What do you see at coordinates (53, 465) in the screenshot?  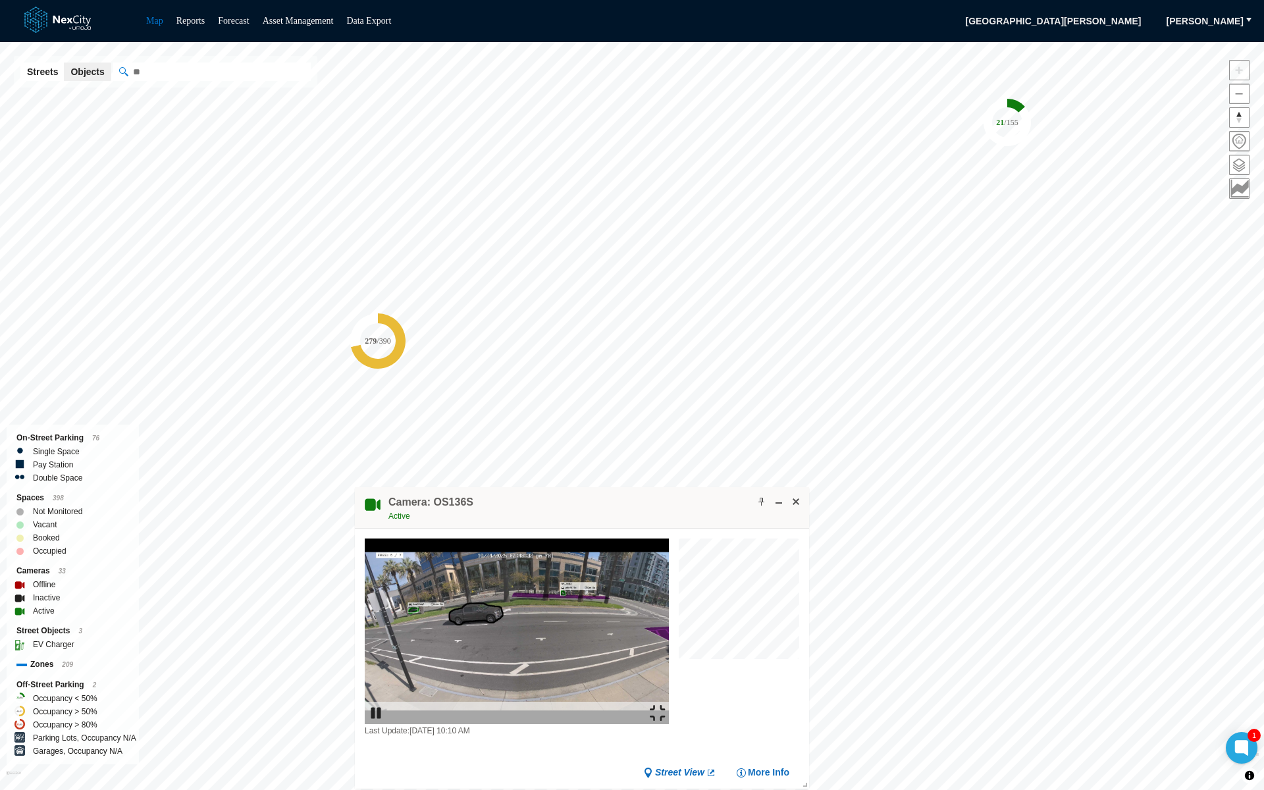 I see `label: Pay Station` at bounding box center [53, 465].